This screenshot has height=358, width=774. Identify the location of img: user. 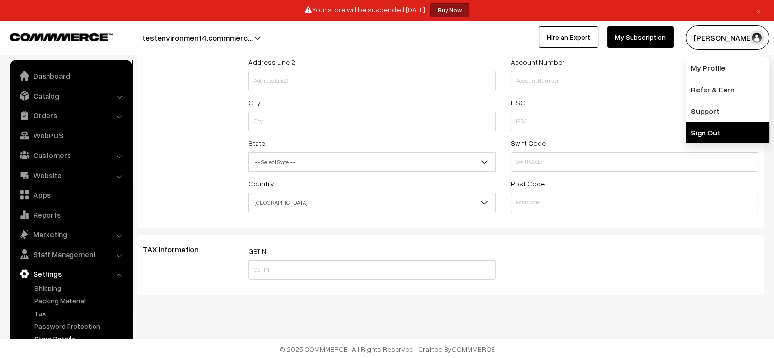
(757, 38).